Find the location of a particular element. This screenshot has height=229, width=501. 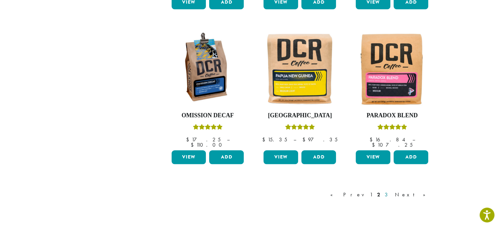

bdi: 15.35 is located at coordinates (275, 139).